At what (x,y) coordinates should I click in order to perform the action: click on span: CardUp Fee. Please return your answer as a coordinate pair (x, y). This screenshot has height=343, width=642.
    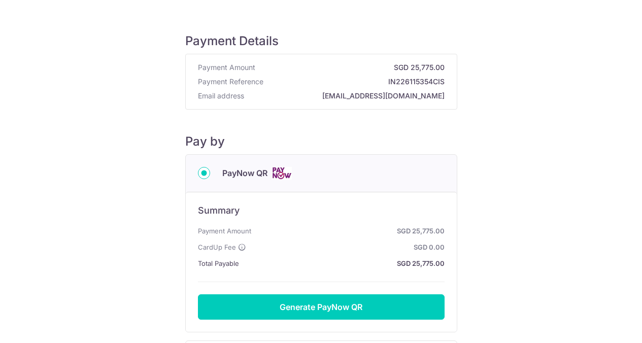
    Looking at the image, I should click on (217, 247).